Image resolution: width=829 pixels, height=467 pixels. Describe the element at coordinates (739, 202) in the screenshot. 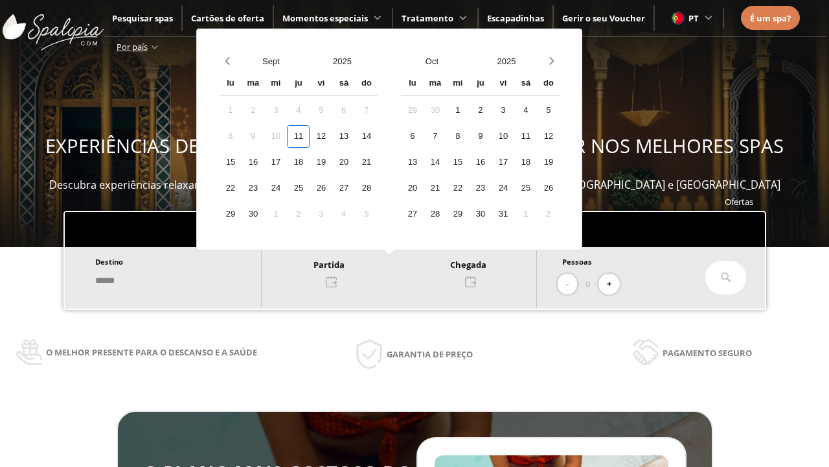

I see `span: Ofertas` at that location.